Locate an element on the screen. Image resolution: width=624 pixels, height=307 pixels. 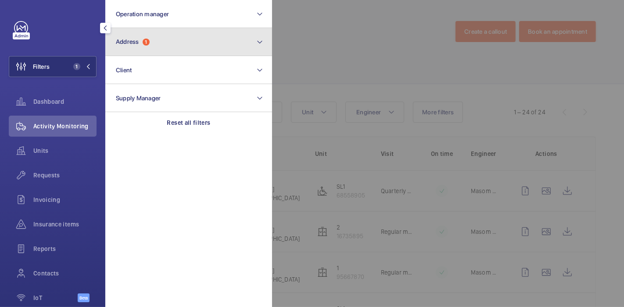
span: Units is located at coordinates (65, 151).